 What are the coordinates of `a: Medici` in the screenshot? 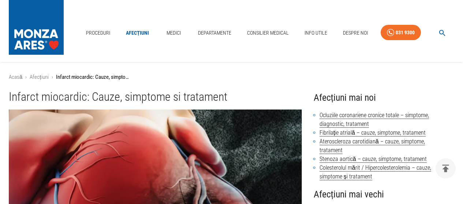 It's located at (173, 33).